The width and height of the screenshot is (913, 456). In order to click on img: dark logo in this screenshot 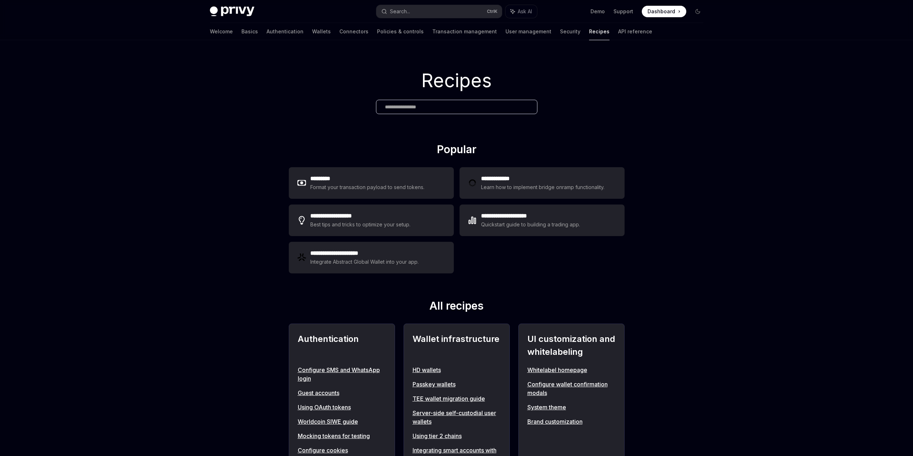, I will do `click(232, 11)`.